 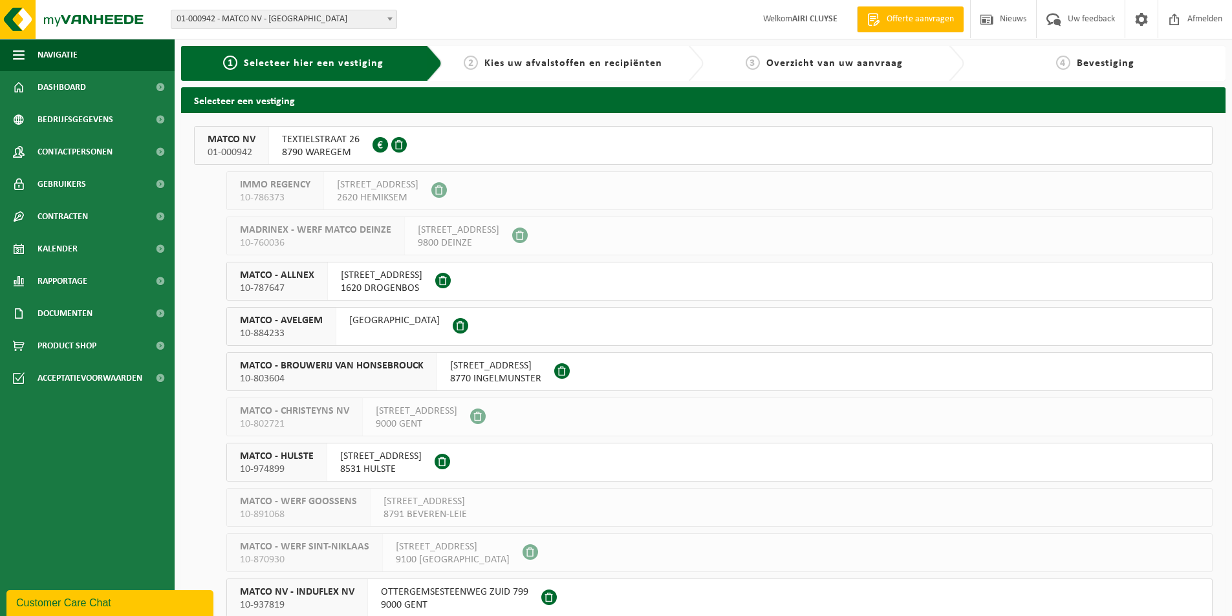 I want to click on span: 10-884233, so click(x=281, y=334).